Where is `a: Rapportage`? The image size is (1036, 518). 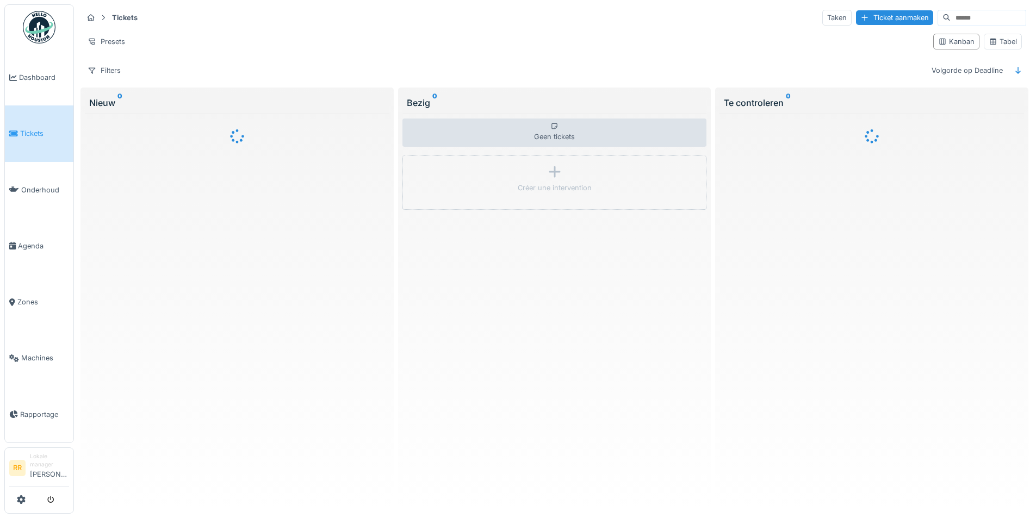
a: Rapportage is located at coordinates (39, 414).